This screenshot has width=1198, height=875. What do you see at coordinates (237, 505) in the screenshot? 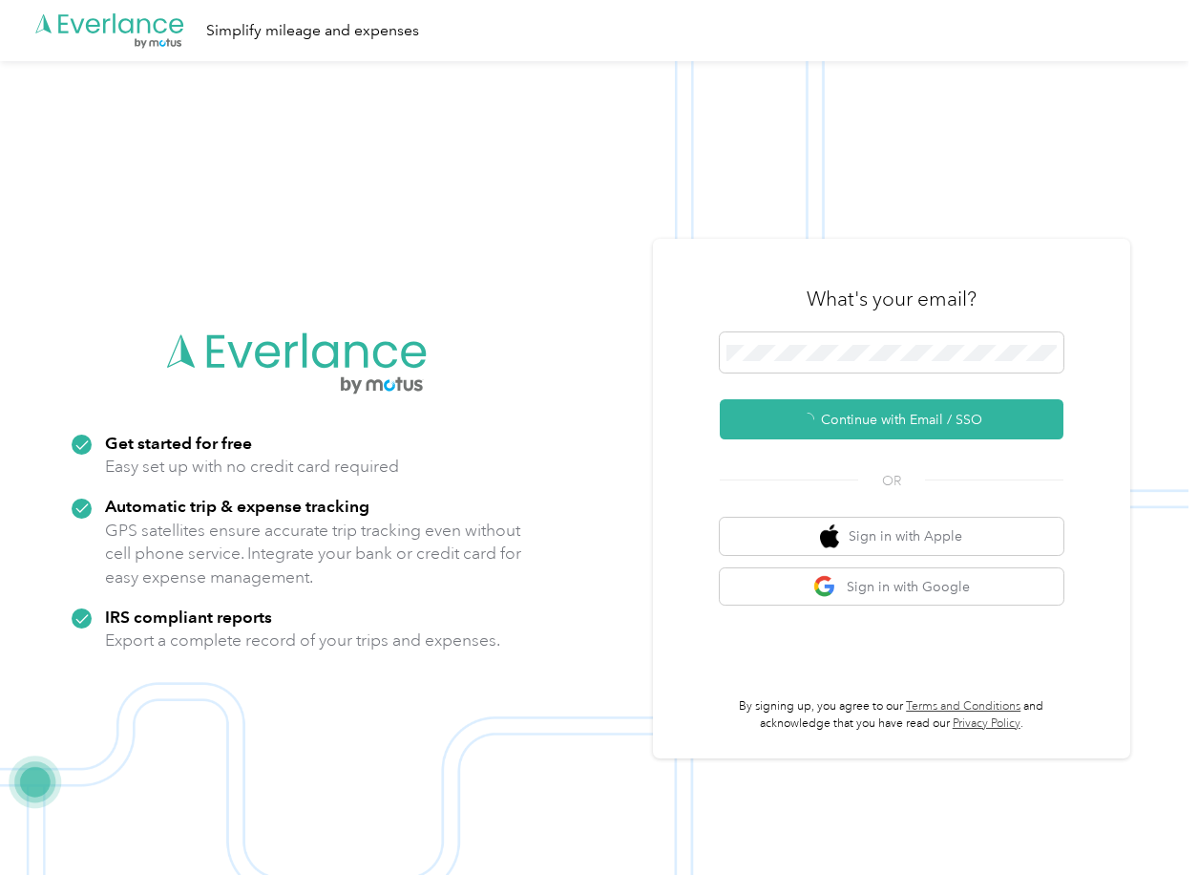
I see `strong: Automatic trip & expense tracking` at bounding box center [237, 505].